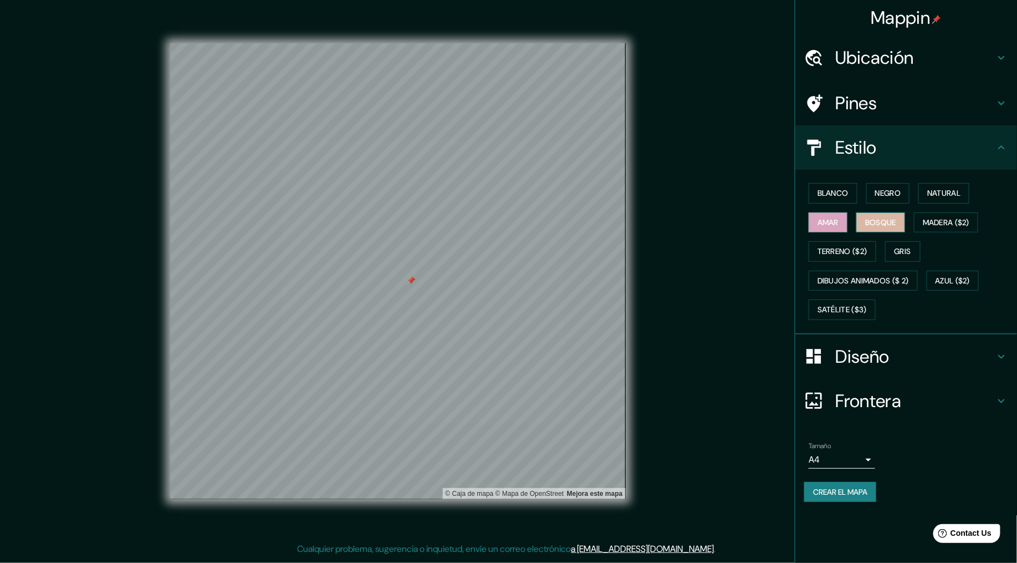 The image size is (1017, 563). I want to click on button: Negro, so click(888, 193).